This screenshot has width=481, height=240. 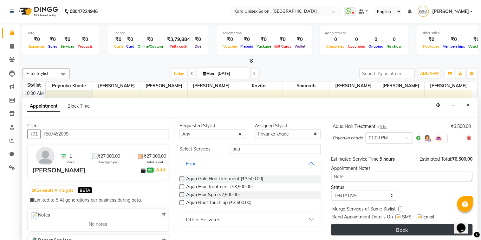 What do you see at coordinates (463, 159) in the screenshot?
I see `span: ₹6,500.00` at bounding box center [463, 159].